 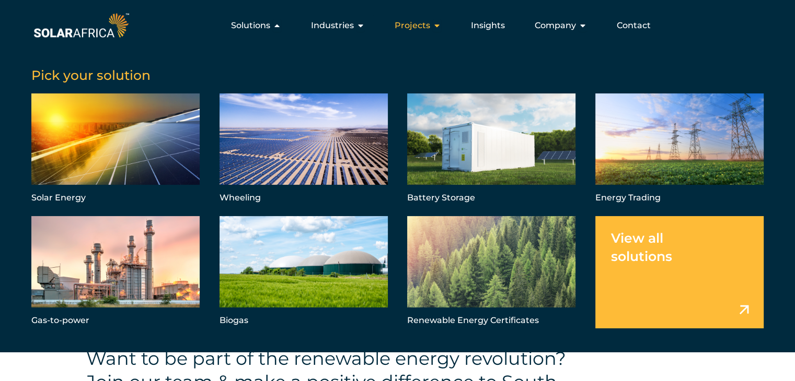 I want to click on nav: Menu, so click(x=395, y=26).